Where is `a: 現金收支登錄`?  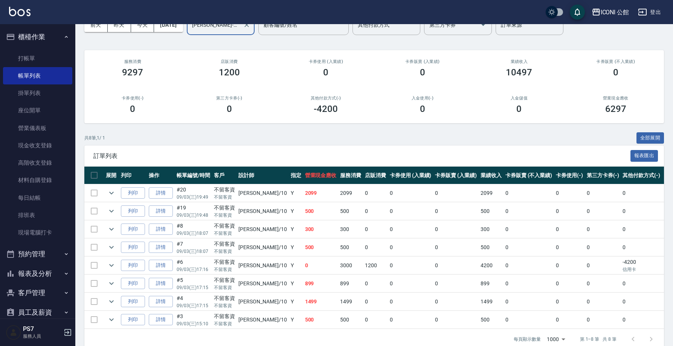
a: 現金收支登錄 is located at coordinates (38, 145).